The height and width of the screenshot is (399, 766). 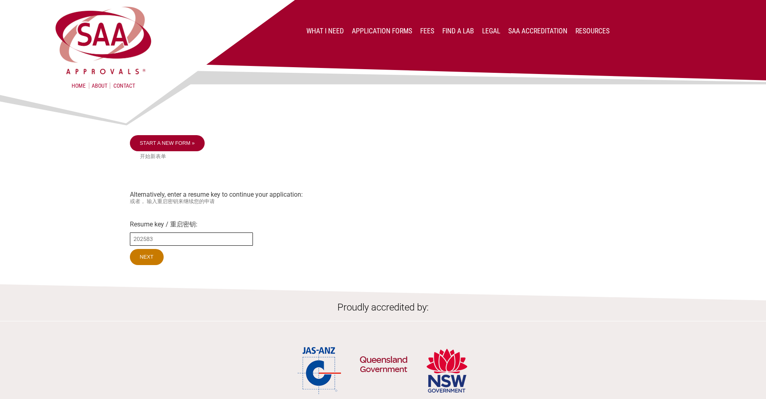 I want to click on div: Alternatively, enter a resume key to continue your application:, so click(x=383, y=201).